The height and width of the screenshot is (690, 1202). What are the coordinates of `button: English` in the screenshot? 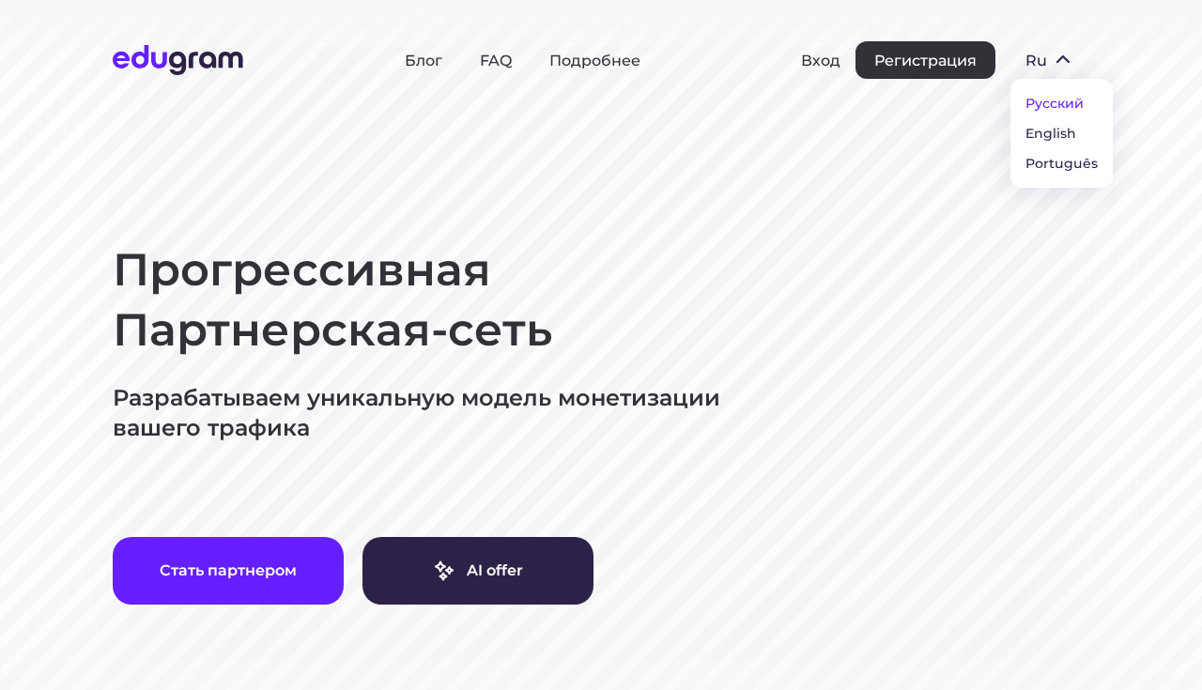 It's located at (1061, 133).